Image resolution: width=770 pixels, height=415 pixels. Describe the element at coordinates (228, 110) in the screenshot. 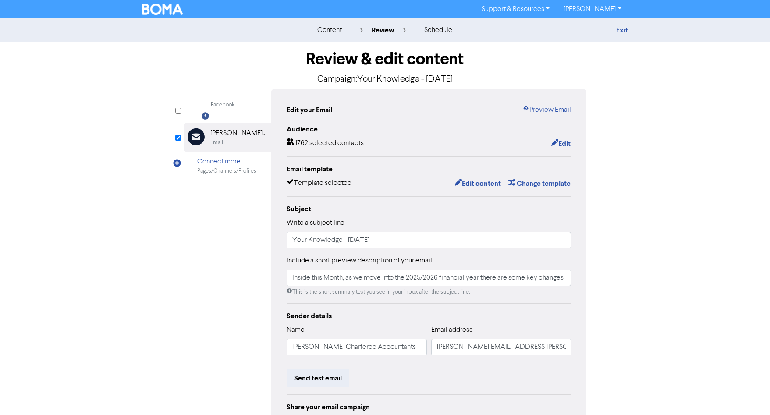

I see `div: Facebook Facebook` at that location.